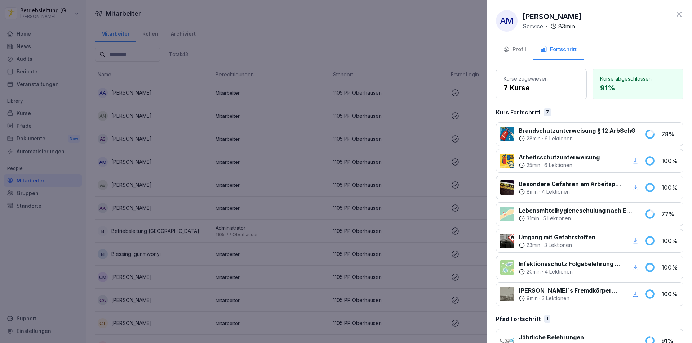 The height and width of the screenshot is (343, 692). Describe the element at coordinates (559, 157) in the screenshot. I see `p: Arbeitsschutzunterweisung` at that location.